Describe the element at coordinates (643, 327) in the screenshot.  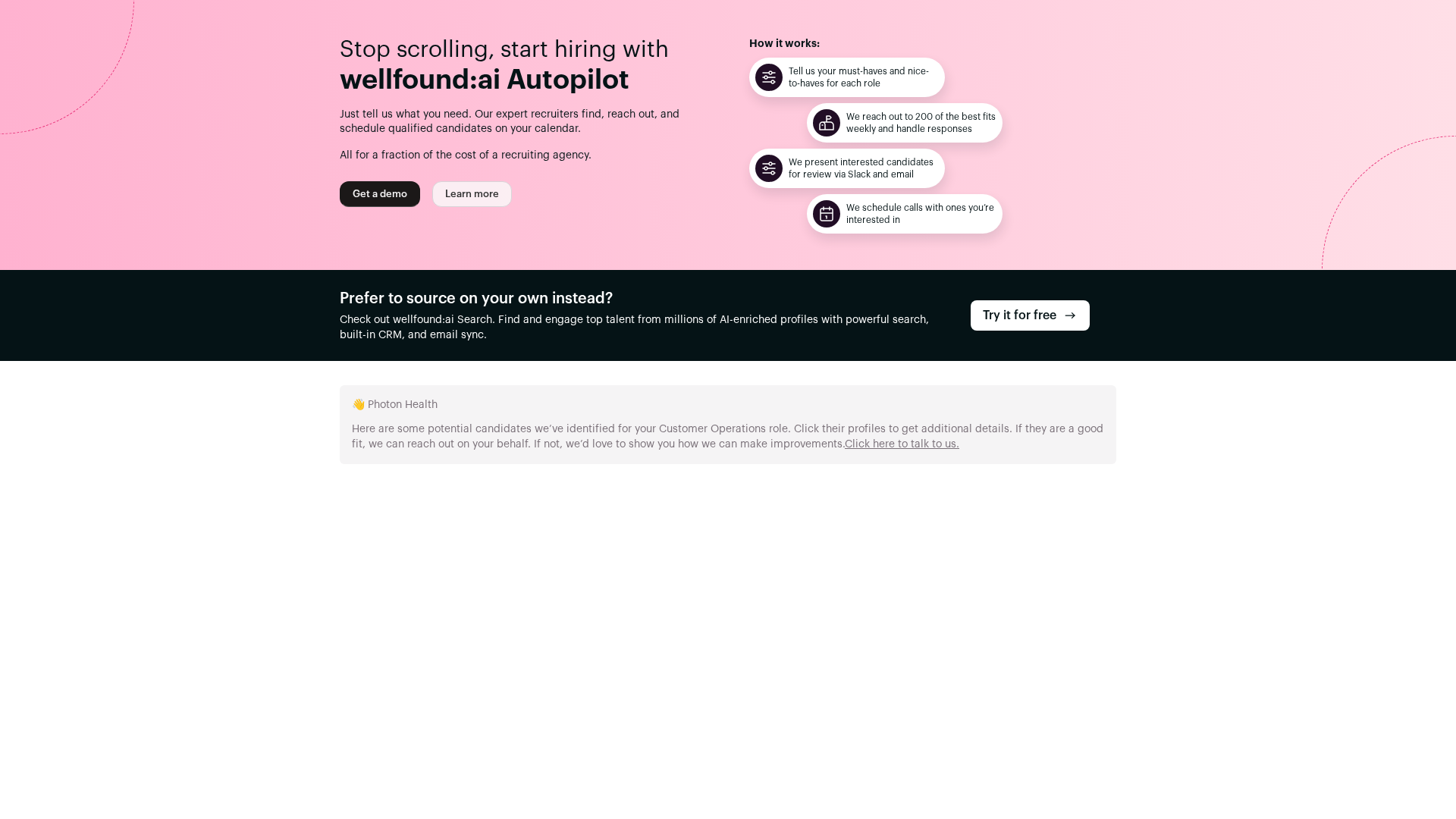
I see `p: Check out wellfound:ai Search. Find and engage top talent from millions of AI-enriched profiles w...` at that location.